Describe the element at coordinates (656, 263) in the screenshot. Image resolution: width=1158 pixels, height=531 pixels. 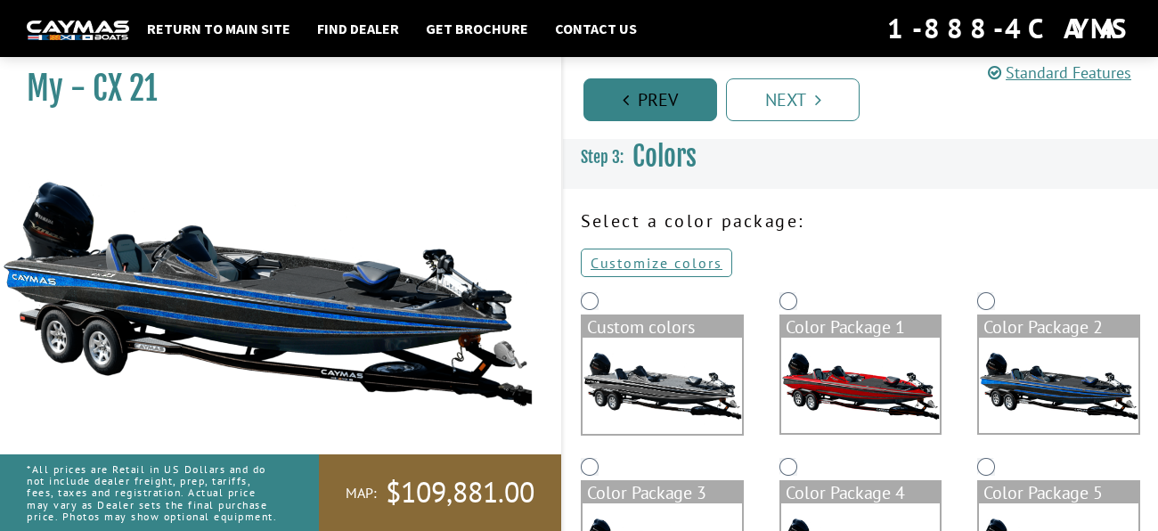
I see `a: Customize colors` at that location.